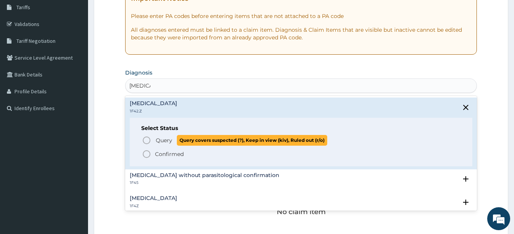 Image resolution: width=514 pixels, height=234 pixels. Describe the element at coordinates (23, 48) in the screenshot. I see `img: d_794563401_company_1708531726252_794563401` at that location.